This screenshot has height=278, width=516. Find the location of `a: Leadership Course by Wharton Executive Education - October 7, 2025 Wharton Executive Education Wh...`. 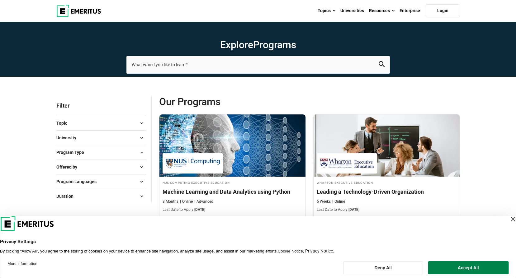

a: Leadership Course by Wharton Executive Education - October 7, 2025 Wharton Executive Education Wh... is located at coordinates (386, 165).